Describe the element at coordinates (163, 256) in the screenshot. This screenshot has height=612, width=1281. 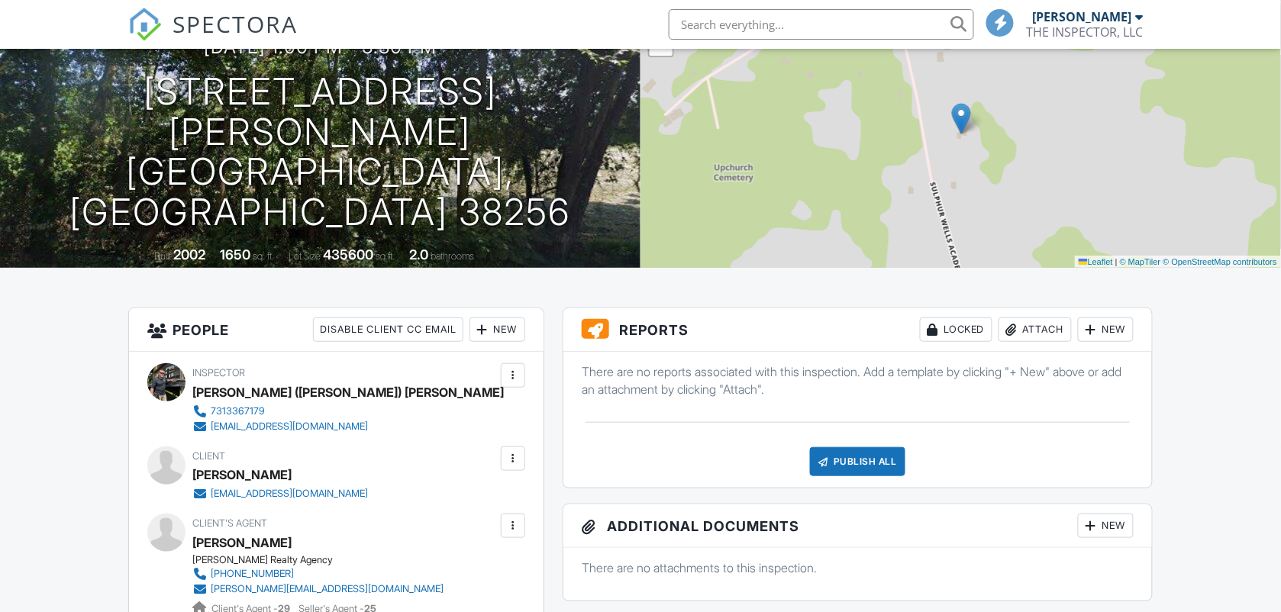
I see `span: Built` at that location.